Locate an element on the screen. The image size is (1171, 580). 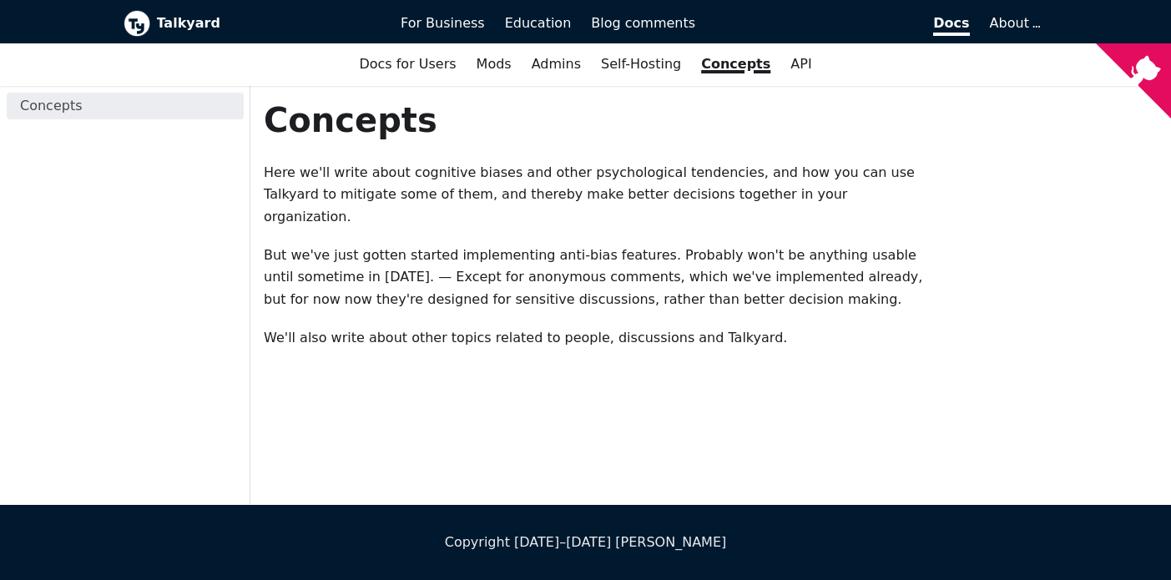
a: Self-Hosting is located at coordinates (641, 64).